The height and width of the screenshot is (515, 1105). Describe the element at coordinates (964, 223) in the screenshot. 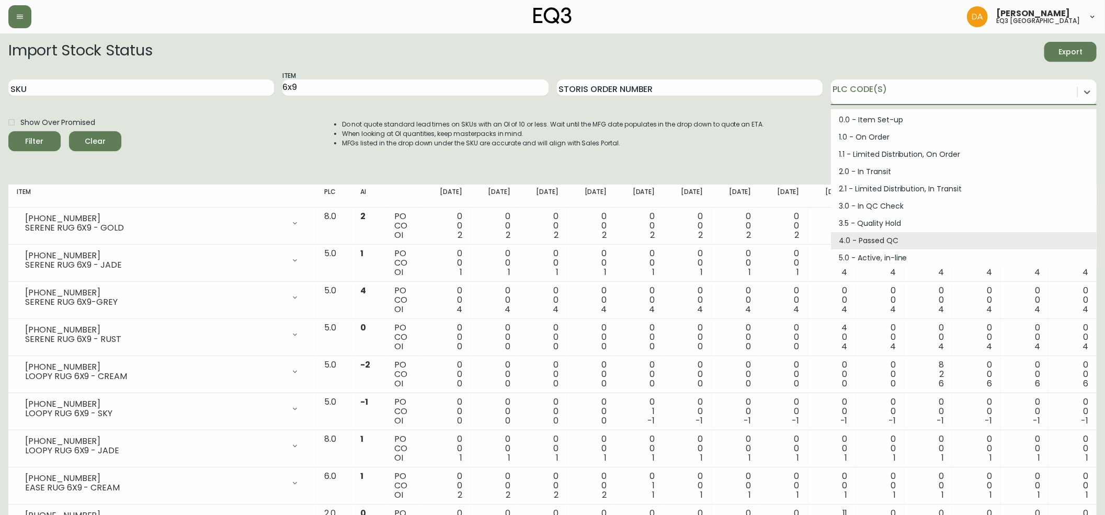

I see `div: 3.5 - Quality Hold` at that location.